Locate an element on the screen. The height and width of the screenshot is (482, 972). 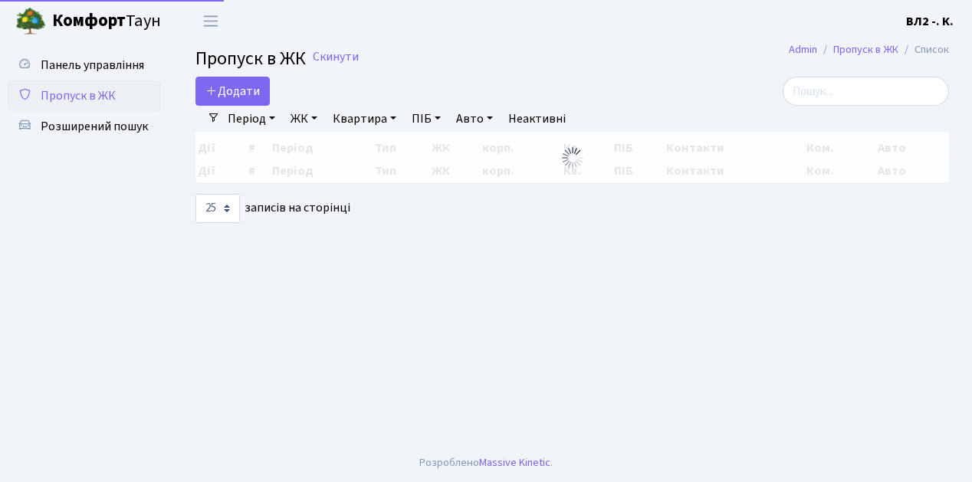
span: Таун is located at coordinates (107, 21).